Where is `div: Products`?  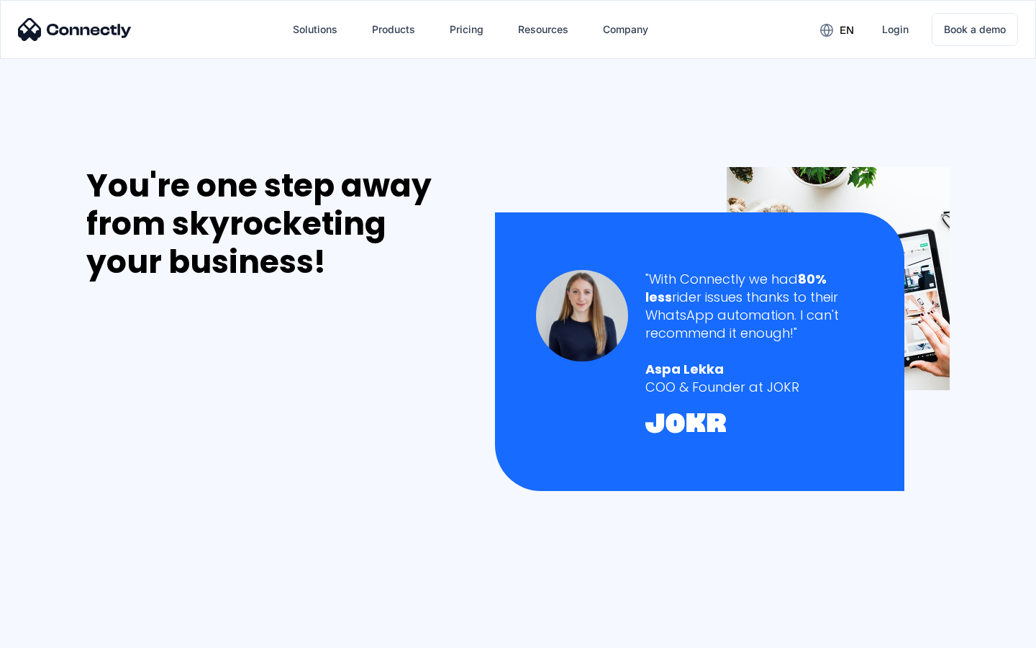
div: Products is located at coordinates (394, 30).